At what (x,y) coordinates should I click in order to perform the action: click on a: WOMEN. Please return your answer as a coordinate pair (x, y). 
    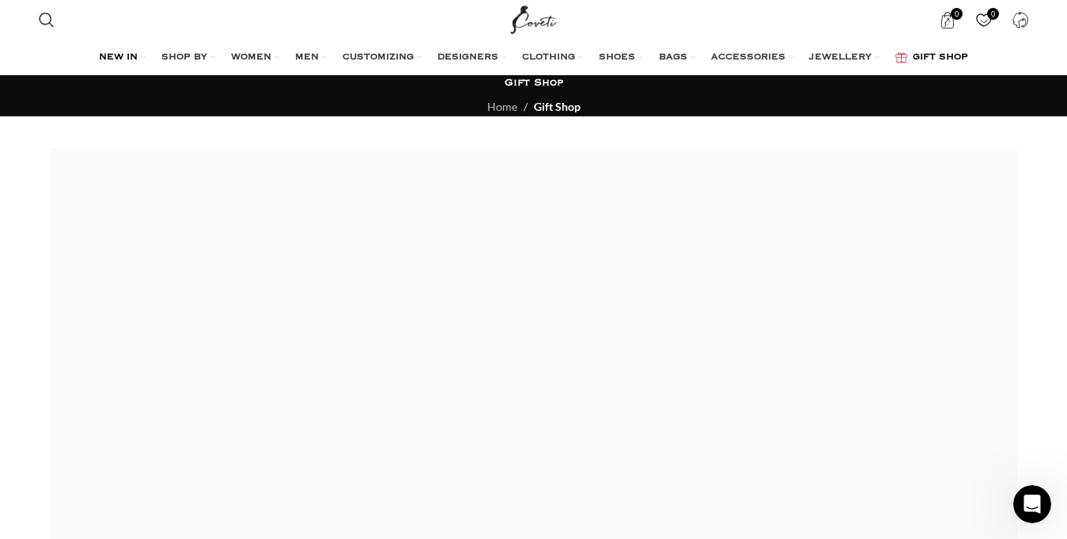
    Looking at the image, I should click on (255, 58).